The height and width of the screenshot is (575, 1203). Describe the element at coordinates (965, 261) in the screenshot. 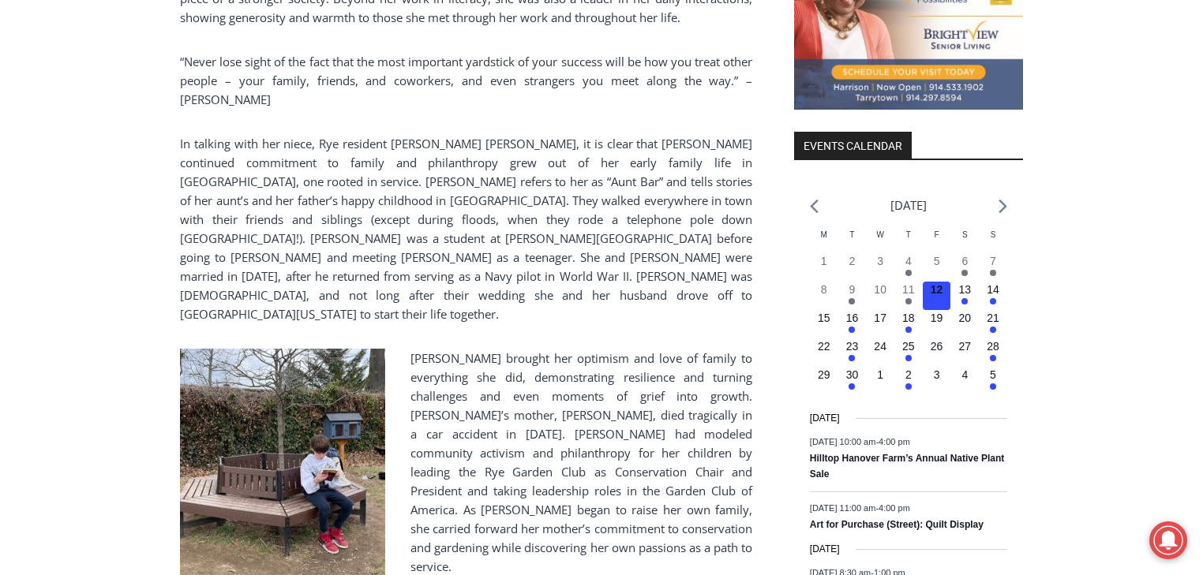

I see `time: 6` at that location.